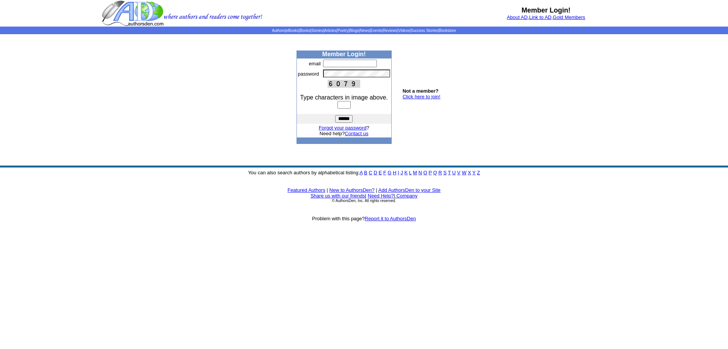 This screenshot has height=349, width=728. I want to click on font: © AuthorsDen, Inc. All rights reserved., so click(364, 200).